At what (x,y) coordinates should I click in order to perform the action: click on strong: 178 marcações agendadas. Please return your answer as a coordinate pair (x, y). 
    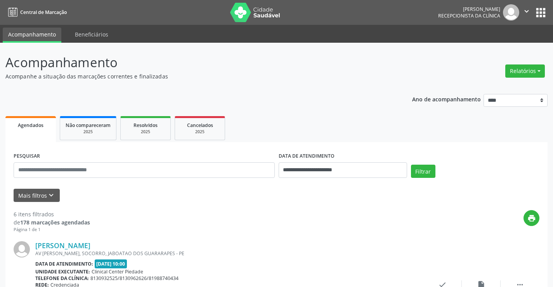
    Looking at the image, I should click on (55, 222).